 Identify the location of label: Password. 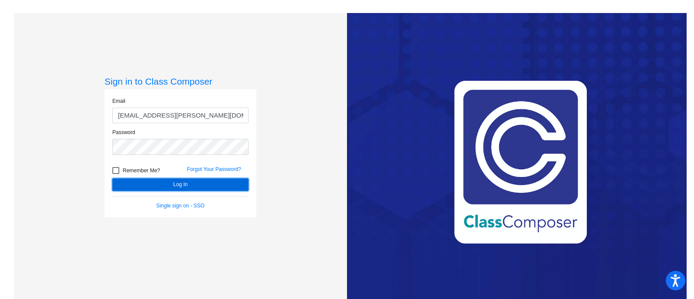
(124, 132).